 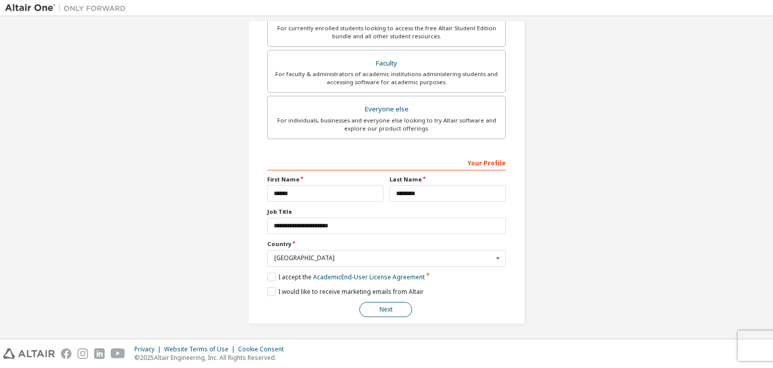 What do you see at coordinates (29, 353) in the screenshot?
I see `img: altair_logo.svg` at bounding box center [29, 353].